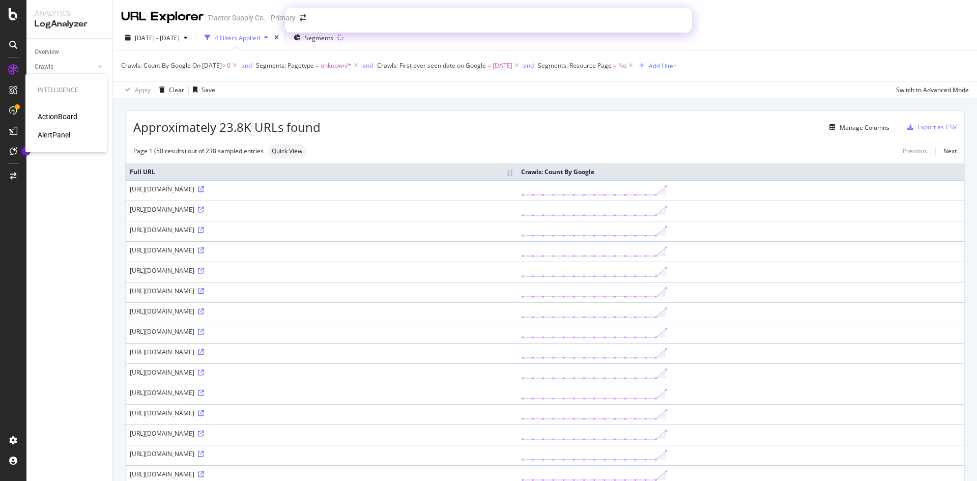 Image resolution: width=977 pixels, height=481 pixels. I want to click on div: URL Explorer, so click(162, 17).